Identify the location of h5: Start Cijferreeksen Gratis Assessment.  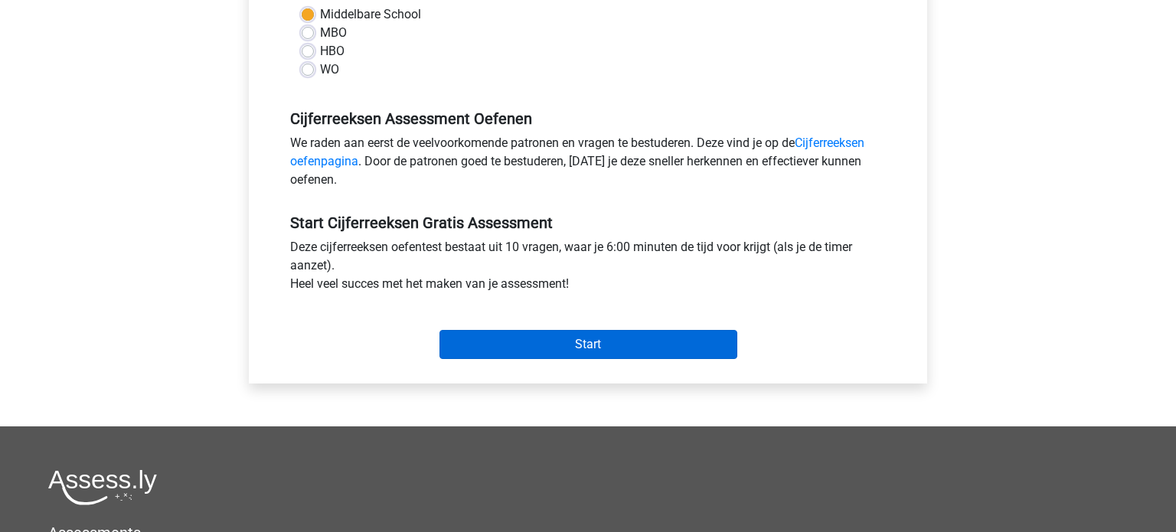
(588, 223).